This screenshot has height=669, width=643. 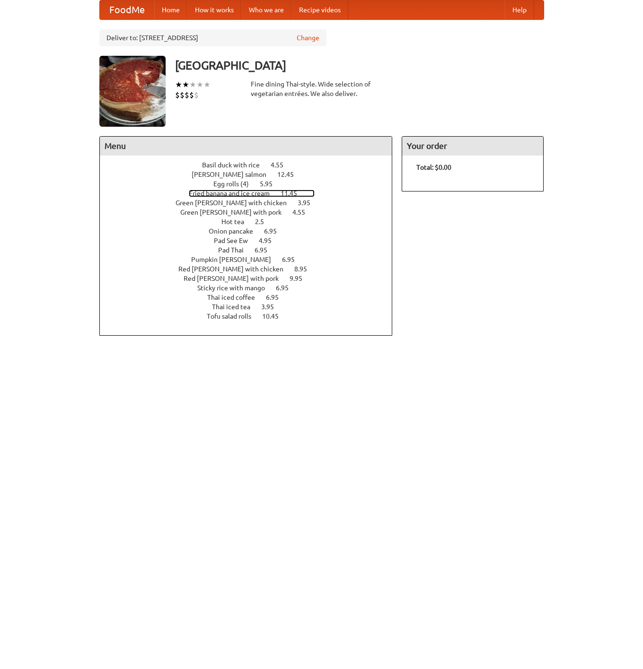 I want to click on a: How it works, so click(x=214, y=10).